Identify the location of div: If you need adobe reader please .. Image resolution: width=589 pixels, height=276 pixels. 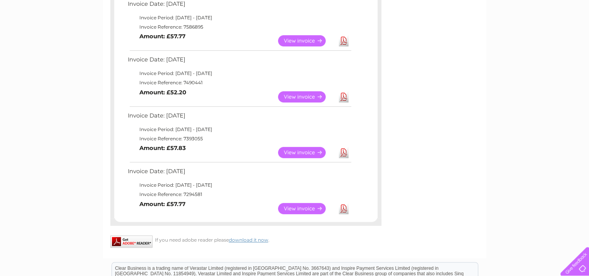
(246, 239).